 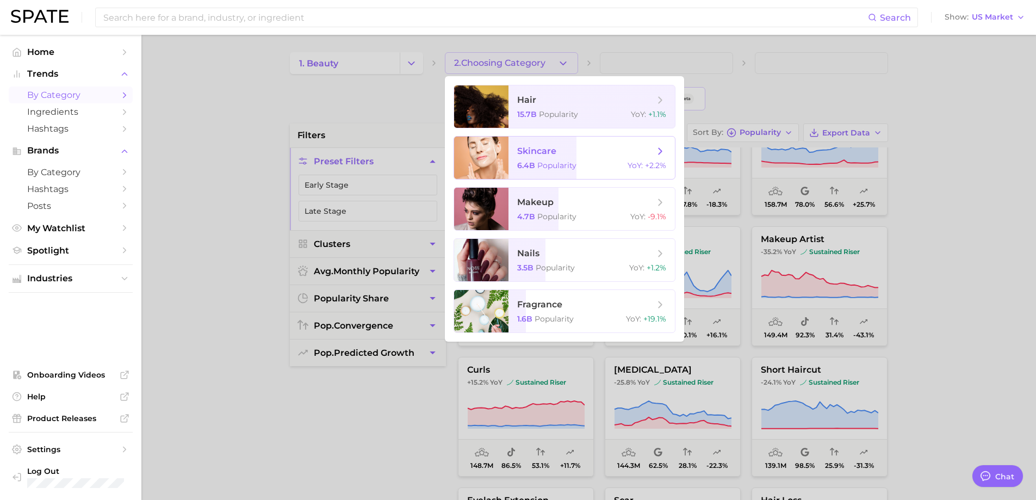 I want to click on span: Help, so click(x=71, y=396).